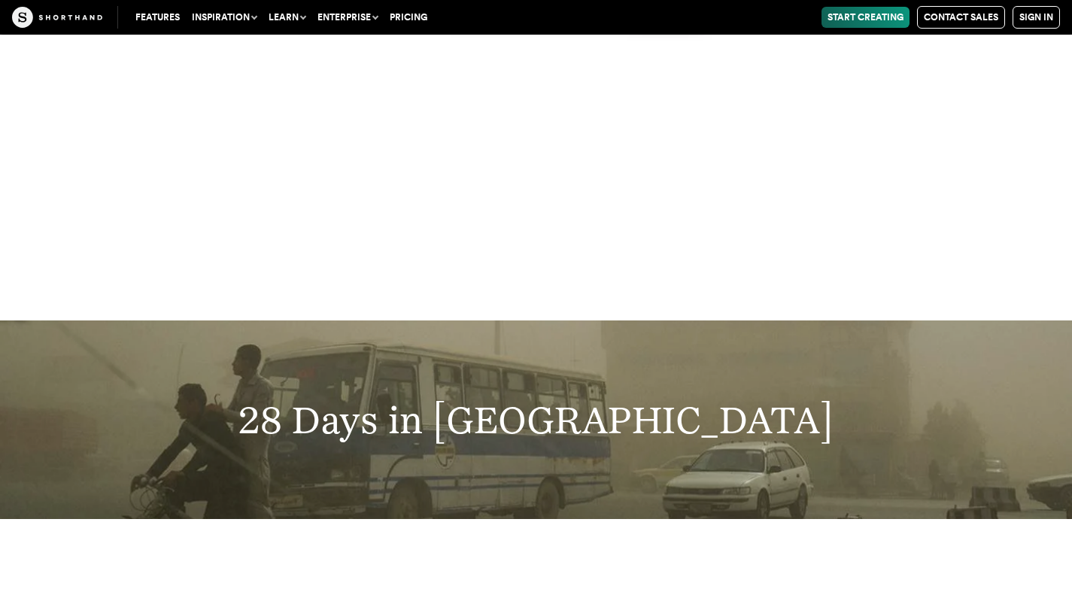 Image resolution: width=1072 pixels, height=595 pixels. Describe the element at coordinates (409, 17) in the screenshot. I see `a: Pricing` at that location.